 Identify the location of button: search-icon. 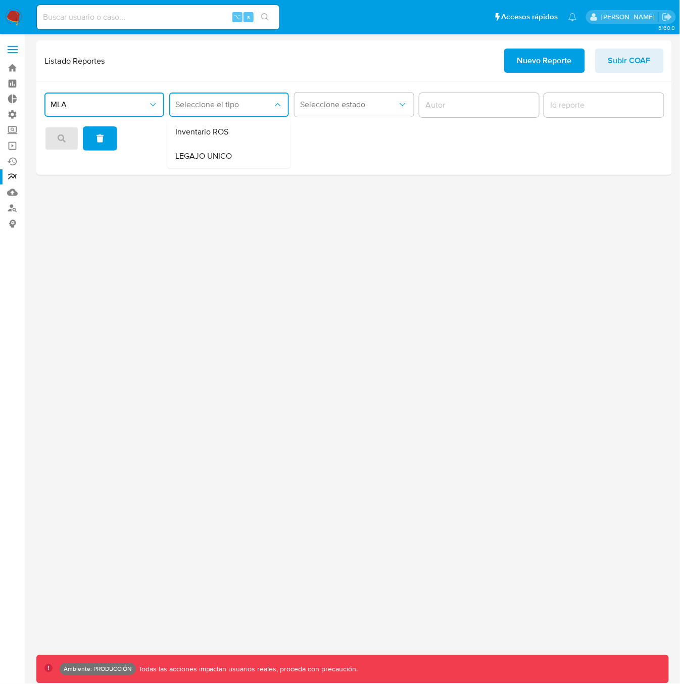
(265, 17).